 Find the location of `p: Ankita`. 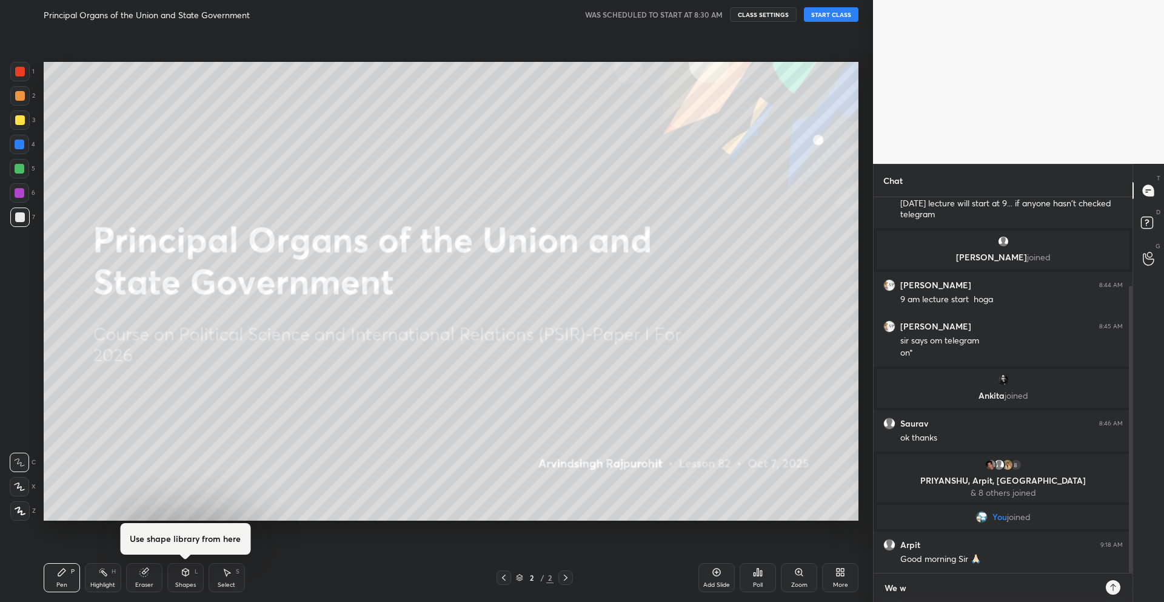

p: Ankita is located at coordinates (1003, 395).